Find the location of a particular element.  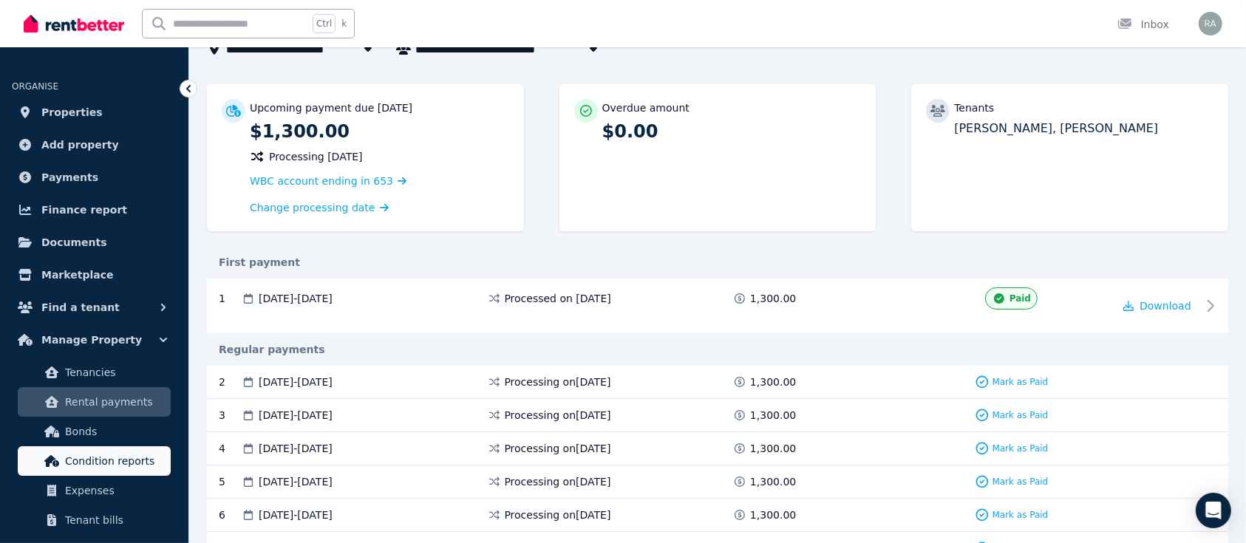

span: Bonds is located at coordinates (115, 432).